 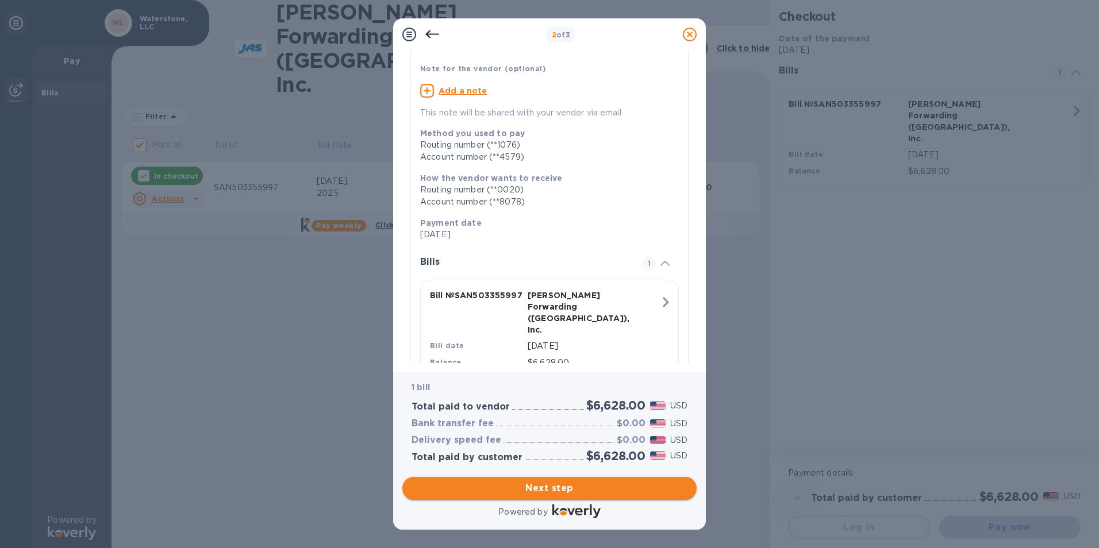 What do you see at coordinates (594, 363) in the screenshot?
I see `p: $6,628.00` at bounding box center [594, 363].